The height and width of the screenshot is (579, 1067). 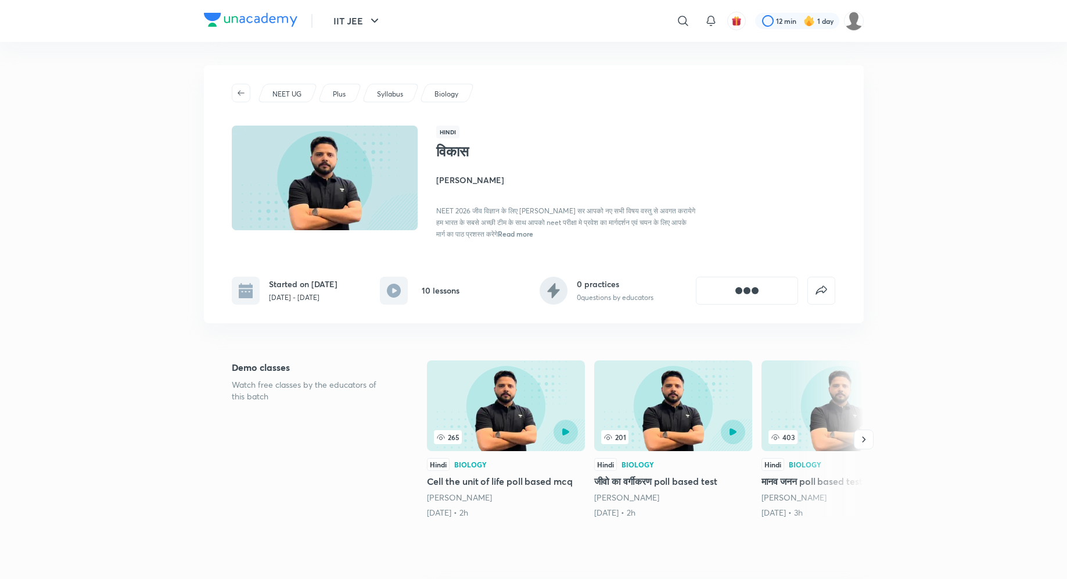 I want to click on p: Biology, so click(x=446, y=94).